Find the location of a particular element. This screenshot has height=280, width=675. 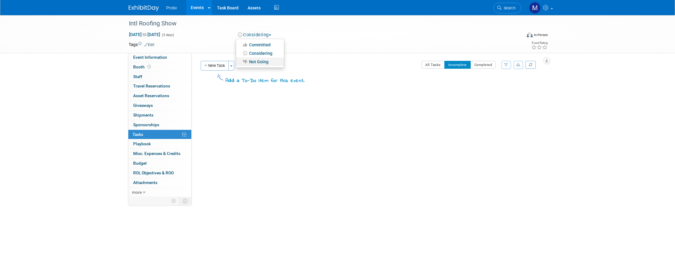

span: Staff is located at coordinates (138, 77).